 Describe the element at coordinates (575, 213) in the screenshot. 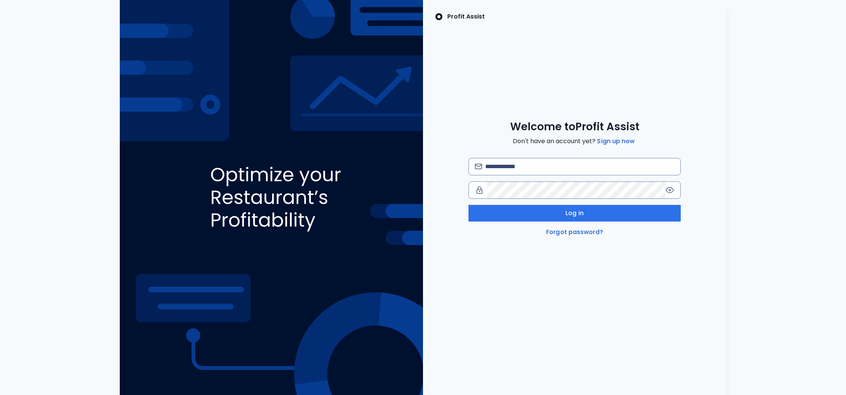

I see `button: Log in` at that location.